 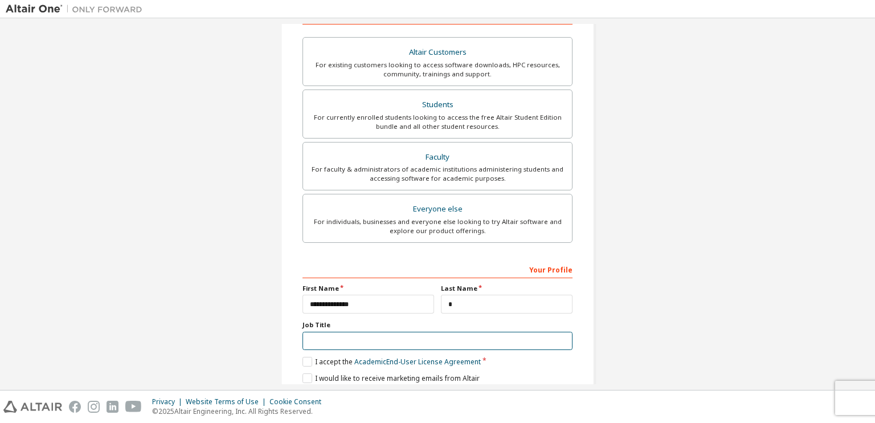 I want to click on div: Altair Customers, so click(x=438, y=52).